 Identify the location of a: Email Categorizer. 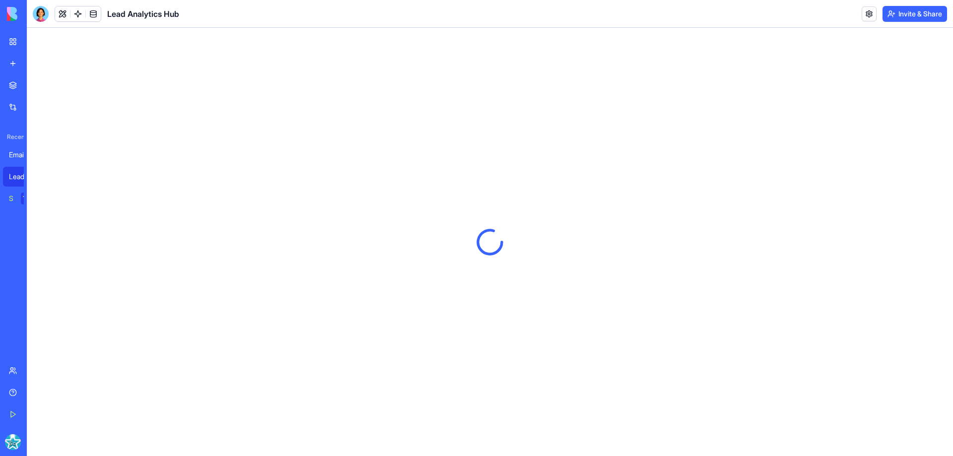
(23, 155).